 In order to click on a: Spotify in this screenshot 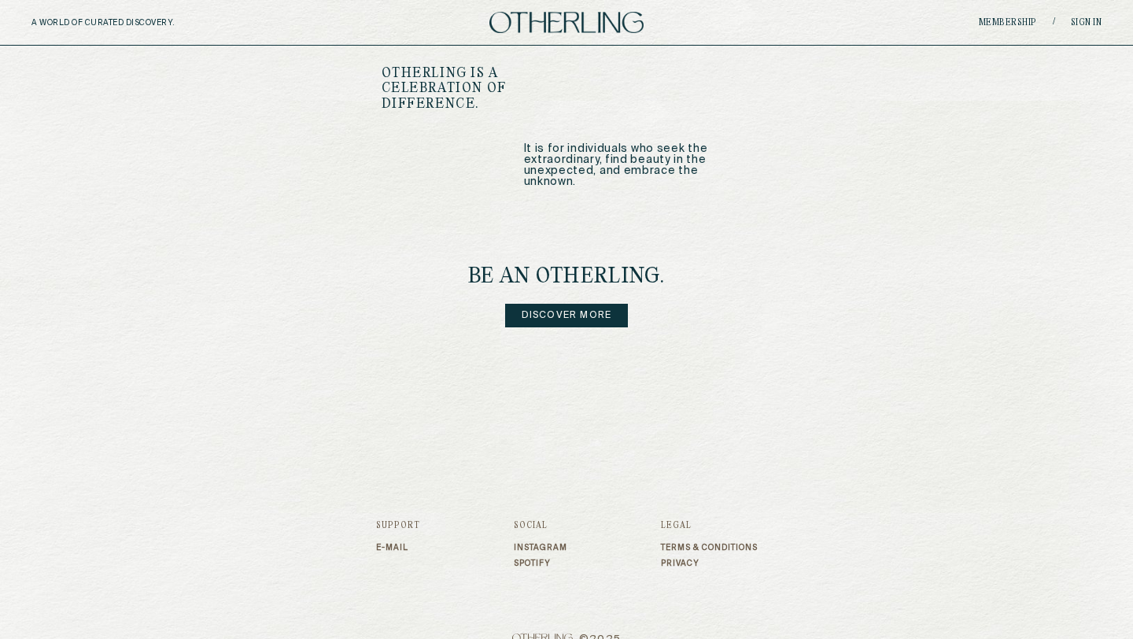, I will do `click(540, 563)`.